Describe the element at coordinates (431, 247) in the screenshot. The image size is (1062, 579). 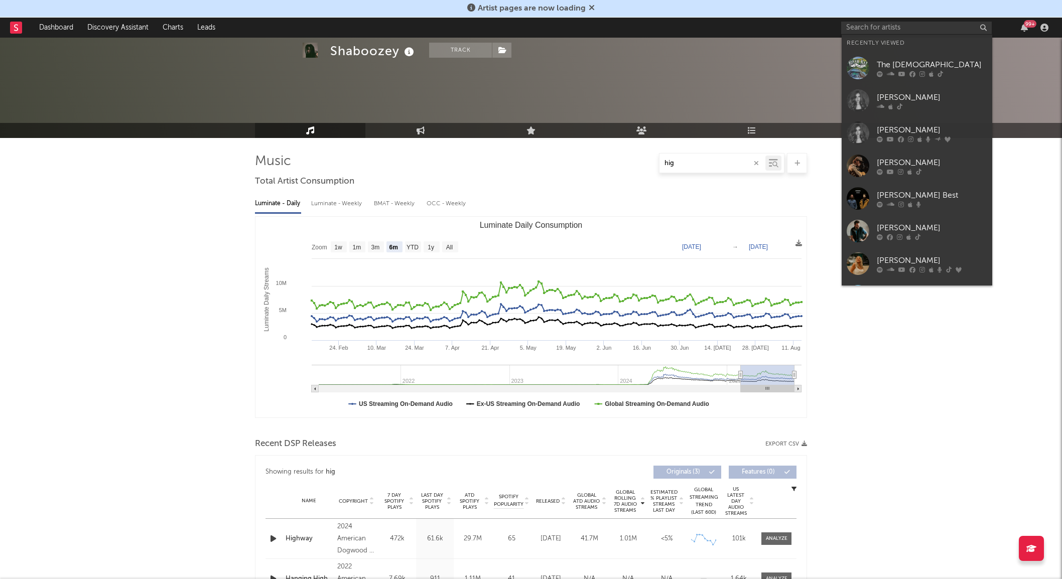
I see `text: 1y` at that location.